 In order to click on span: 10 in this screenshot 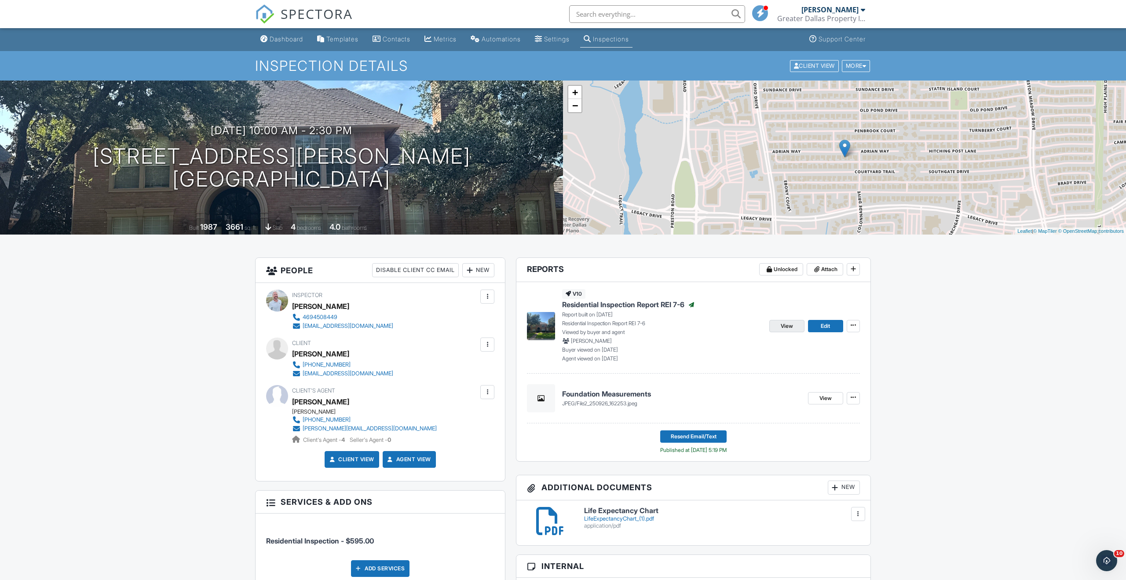, I will do `click(1119, 553)`.